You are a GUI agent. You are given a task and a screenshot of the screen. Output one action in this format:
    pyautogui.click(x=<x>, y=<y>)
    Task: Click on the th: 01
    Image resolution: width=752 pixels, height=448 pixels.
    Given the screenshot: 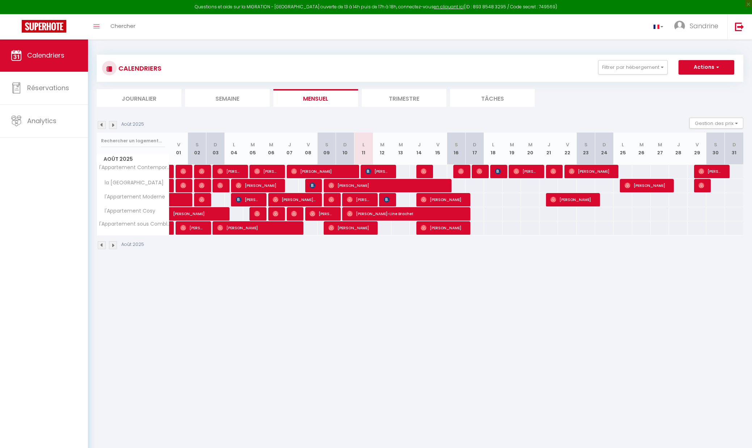 What is the action you would take?
    pyautogui.click(x=178, y=148)
    